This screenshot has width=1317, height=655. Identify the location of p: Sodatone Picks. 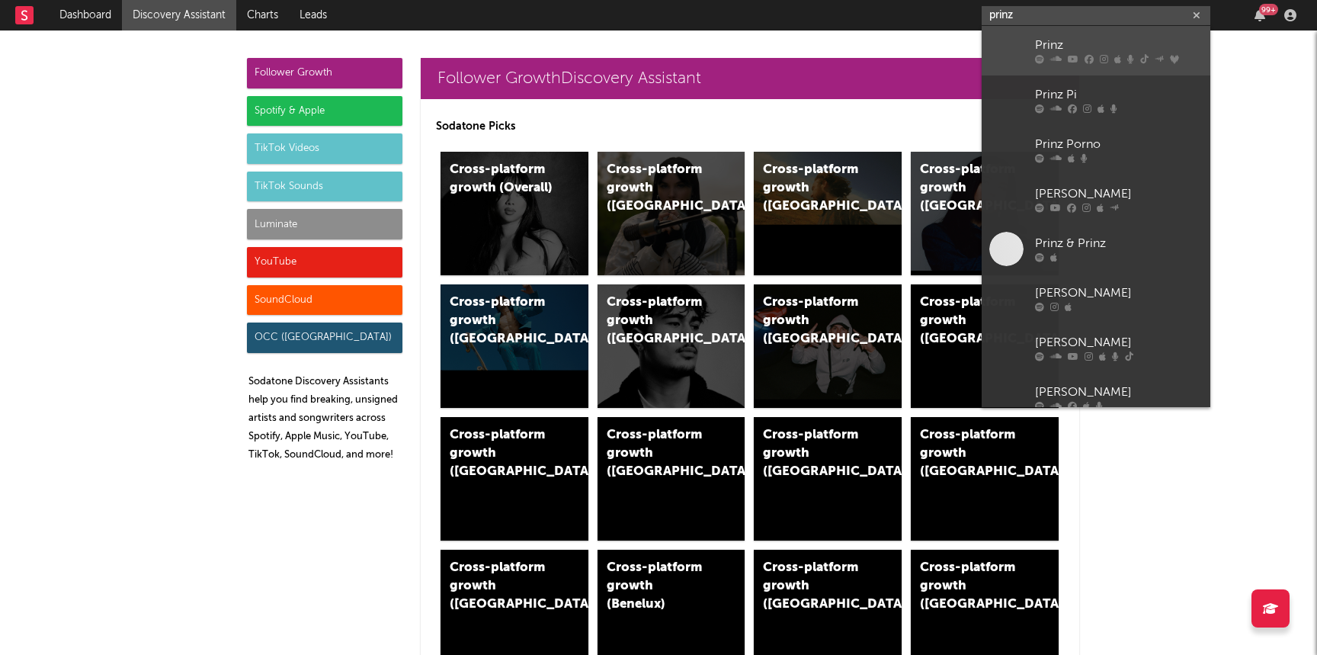
(750, 127).